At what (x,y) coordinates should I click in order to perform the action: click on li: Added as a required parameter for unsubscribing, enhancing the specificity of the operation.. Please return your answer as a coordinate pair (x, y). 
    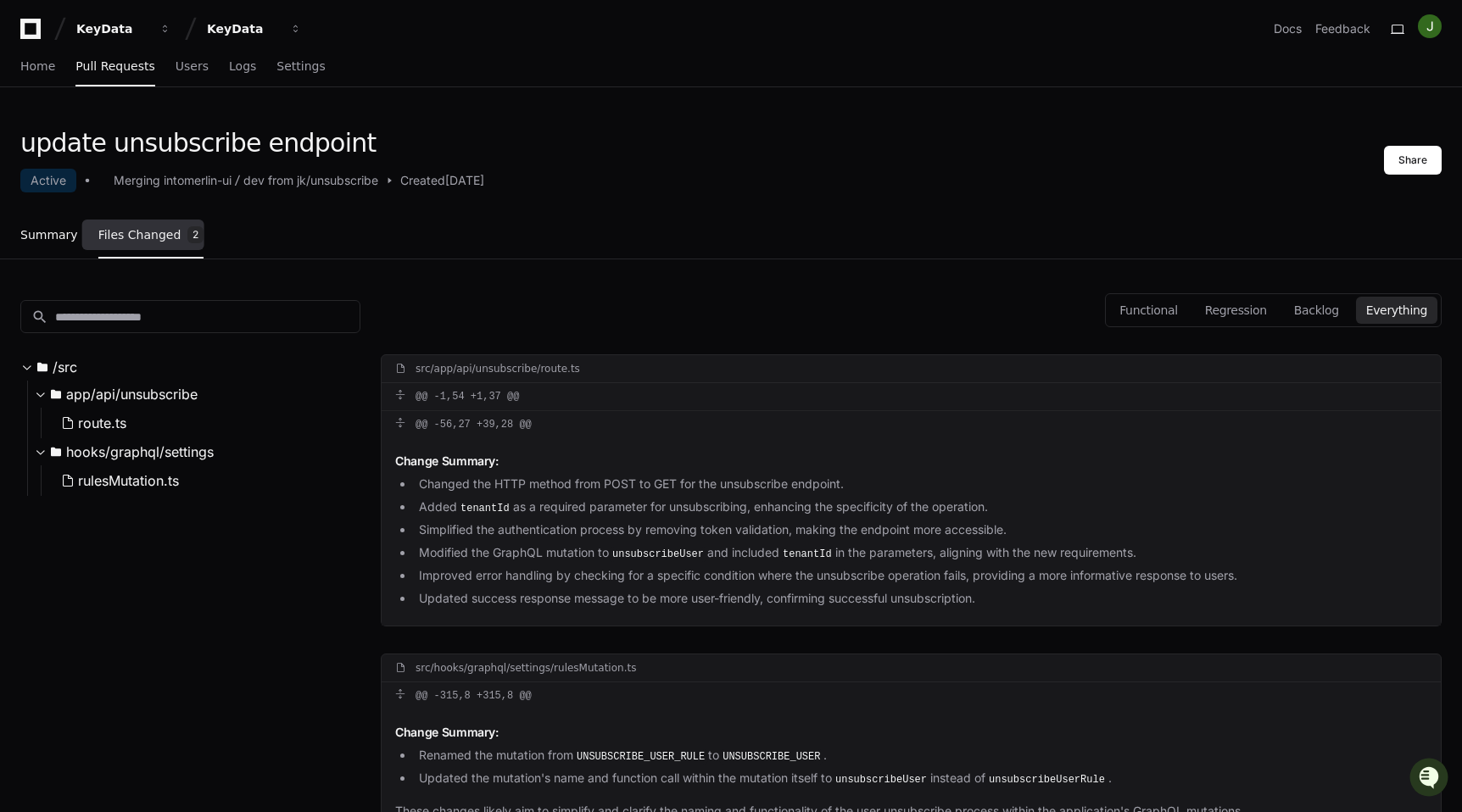
    Looking at the image, I should click on (920, 508).